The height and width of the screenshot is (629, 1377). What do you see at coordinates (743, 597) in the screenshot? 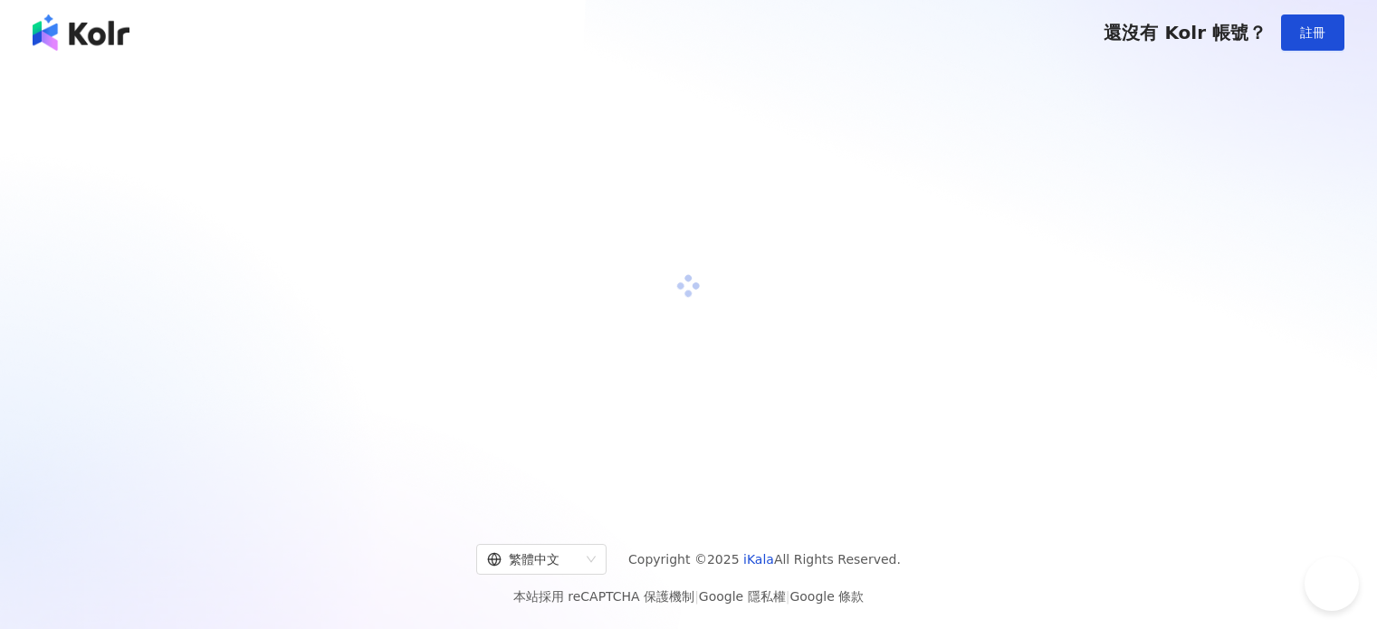
I see `a: Google 隱私權` at bounding box center [743, 597].